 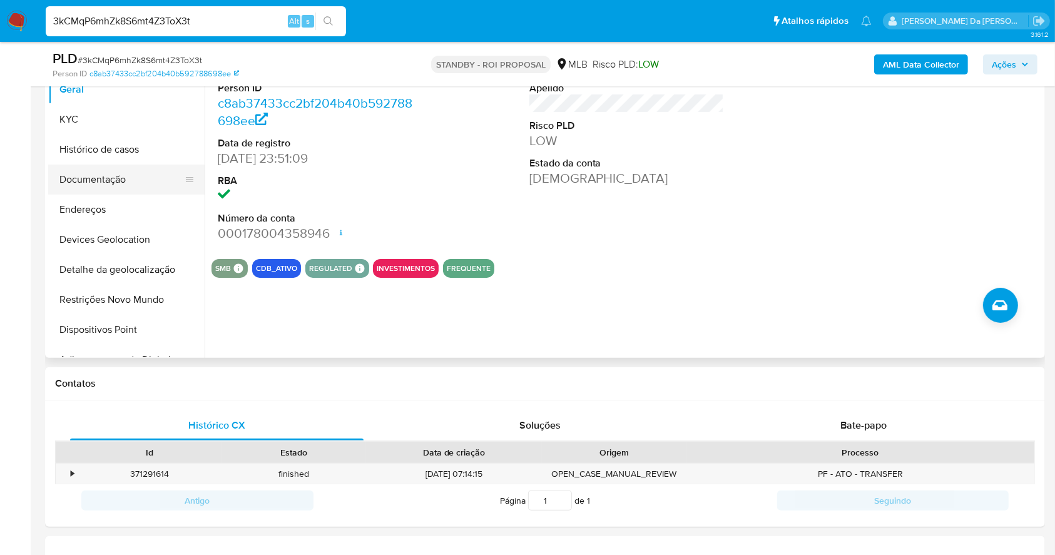 I want to click on div: MLB, so click(x=571, y=64).